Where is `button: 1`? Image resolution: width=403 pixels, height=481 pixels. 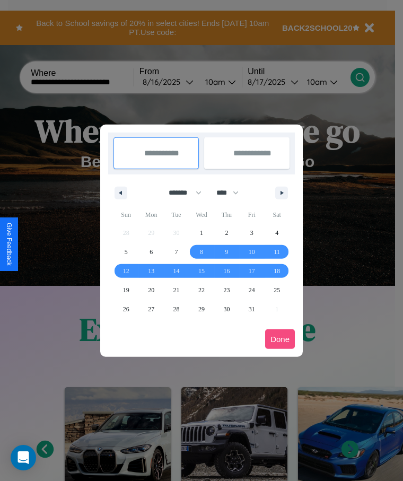
button: 1 is located at coordinates (201, 233).